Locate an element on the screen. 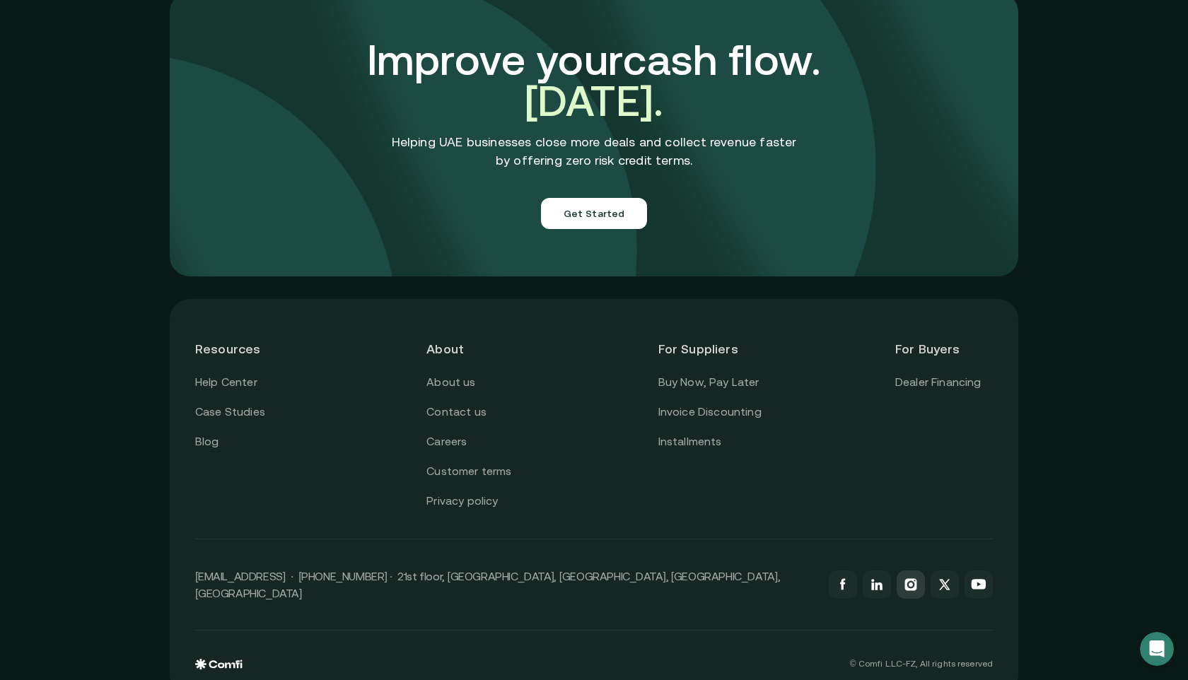  a: Invoice Discounting is located at coordinates (710, 412).